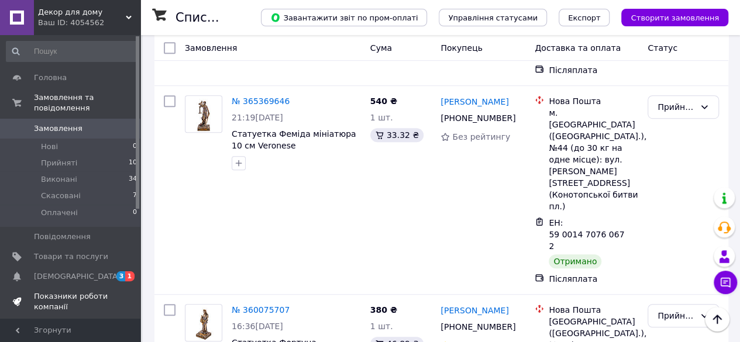 The image size is (740, 342). What do you see at coordinates (586, 234) in the screenshot?
I see `span: ЕН: 59 0014 7076 0672` at bounding box center [586, 234].